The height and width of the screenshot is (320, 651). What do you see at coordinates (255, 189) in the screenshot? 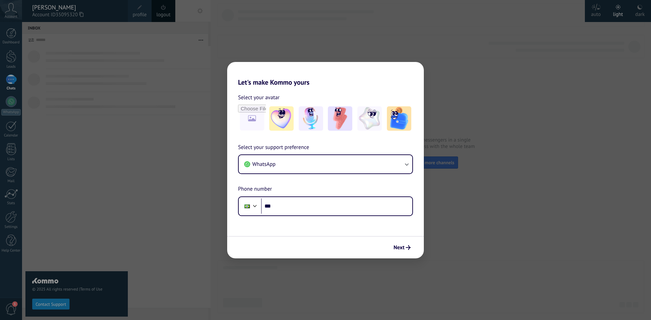
I see `span: Phone number` at bounding box center [255, 189].